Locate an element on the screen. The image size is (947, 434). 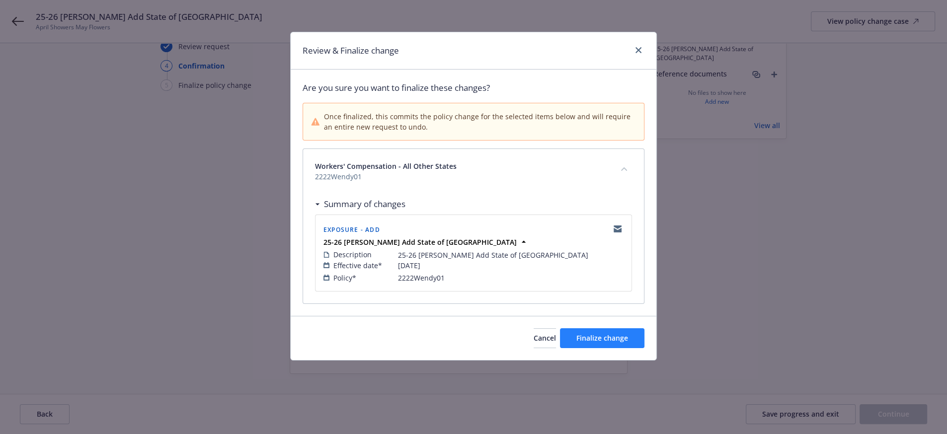
span: Cancel is located at coordinates (545, 338).